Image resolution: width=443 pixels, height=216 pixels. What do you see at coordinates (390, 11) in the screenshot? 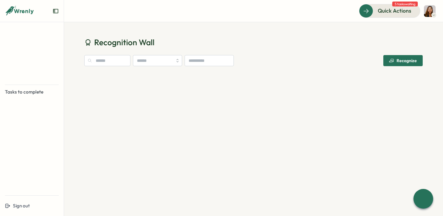
I see `button: Quick Actions` at bounding box center [390, 11].